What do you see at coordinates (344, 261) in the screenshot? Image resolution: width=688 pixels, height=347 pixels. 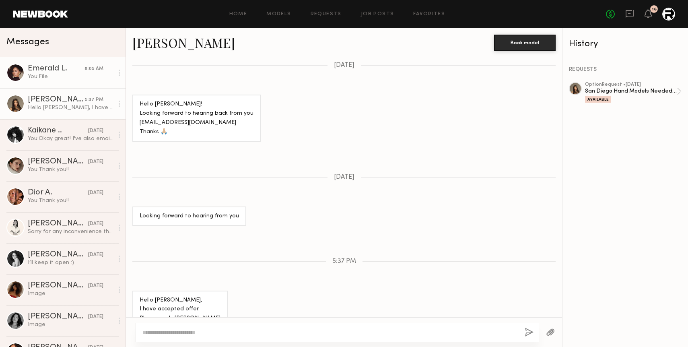 I see `span: 5:37 PM` at bounding box center [344, 261].